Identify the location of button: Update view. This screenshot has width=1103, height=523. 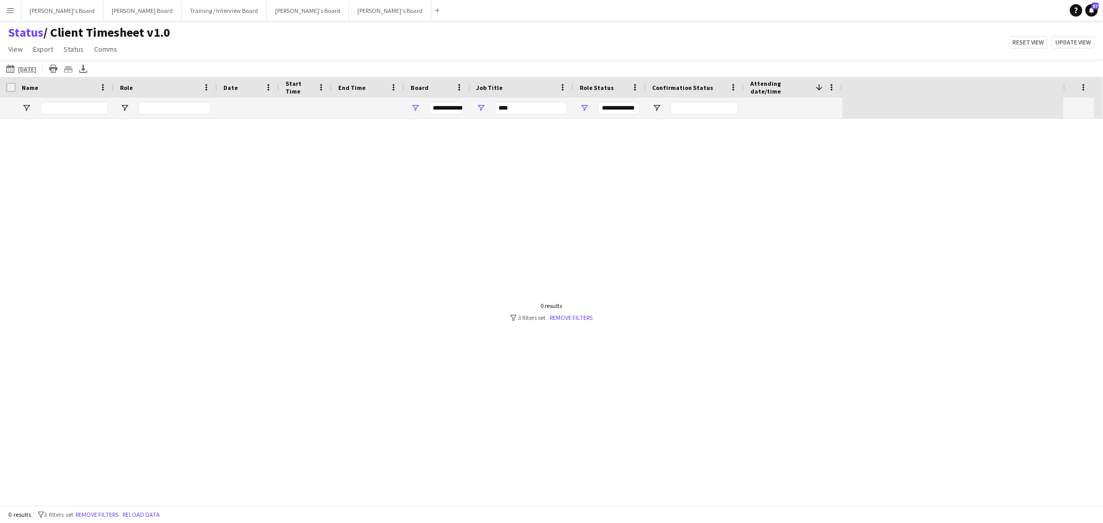
(1073, 42).